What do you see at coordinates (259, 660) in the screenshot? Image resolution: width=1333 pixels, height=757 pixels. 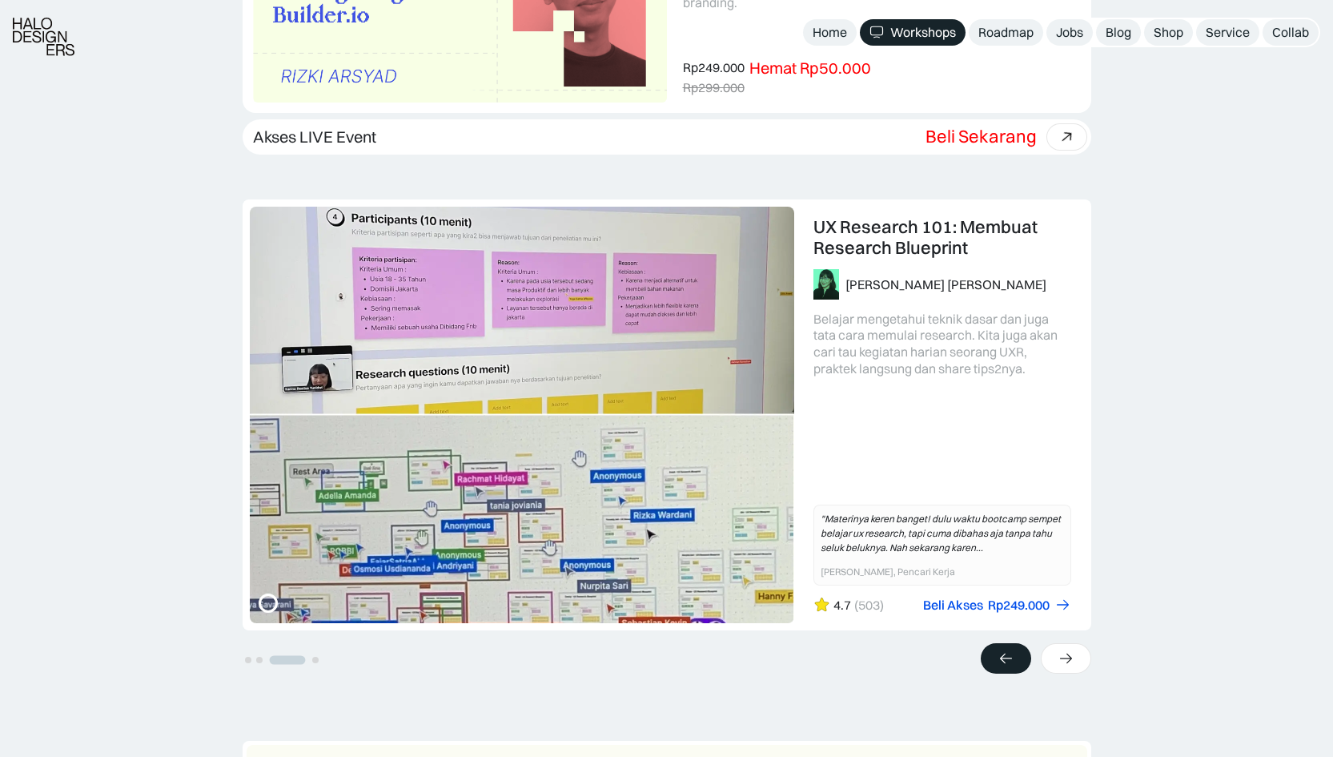 I see `button: Go to slide 2` at bounding box center [259, 660].